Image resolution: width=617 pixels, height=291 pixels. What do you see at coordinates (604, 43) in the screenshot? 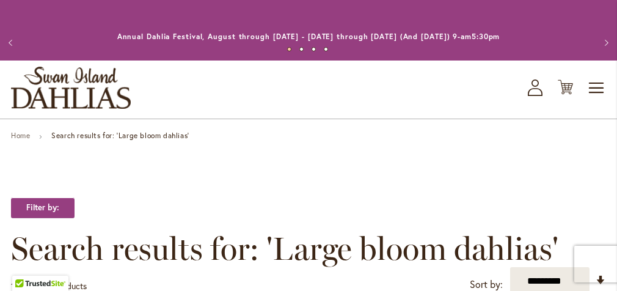
I see `button: Next` at bounding box center [604, 43].